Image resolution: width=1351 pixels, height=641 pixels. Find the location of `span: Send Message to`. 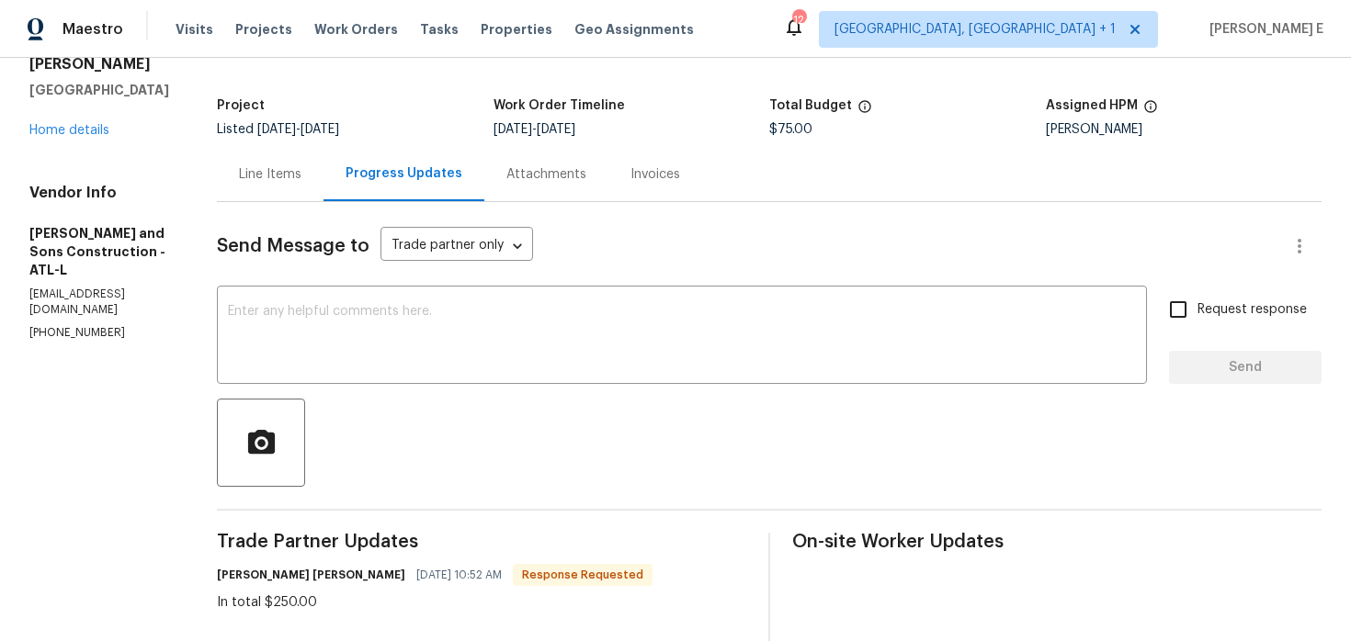

span: Send Message to is located at coordinates (293, 246).